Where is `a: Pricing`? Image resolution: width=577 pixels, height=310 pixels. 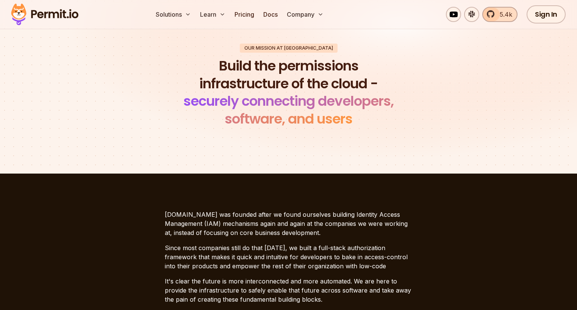
a: Pricing is located at coordinates (244, 14).